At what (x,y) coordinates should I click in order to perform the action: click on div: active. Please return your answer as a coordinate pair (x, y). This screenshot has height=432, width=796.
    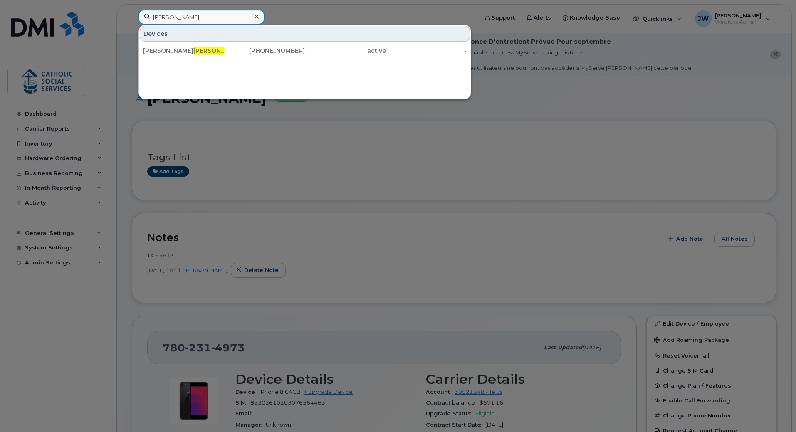
    Looking at the image, I should click on (345, 51).